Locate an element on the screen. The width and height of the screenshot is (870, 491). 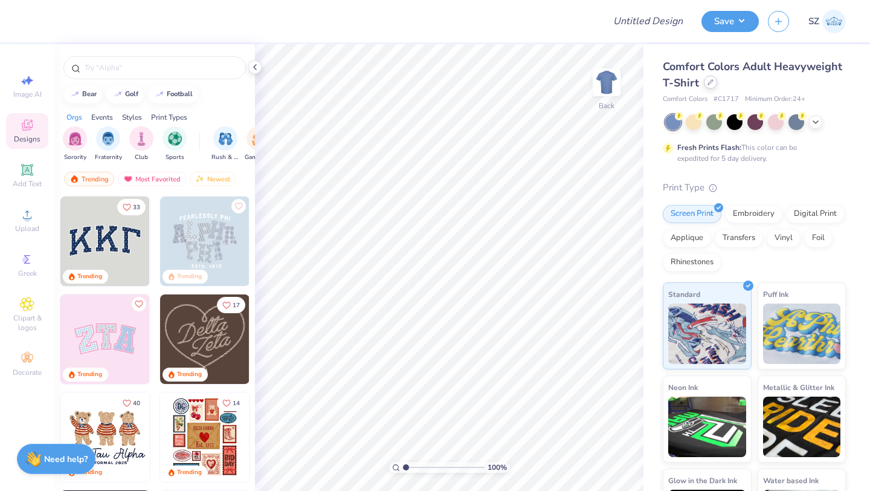
img: Newest.gif is located at coordinates (200, 179).